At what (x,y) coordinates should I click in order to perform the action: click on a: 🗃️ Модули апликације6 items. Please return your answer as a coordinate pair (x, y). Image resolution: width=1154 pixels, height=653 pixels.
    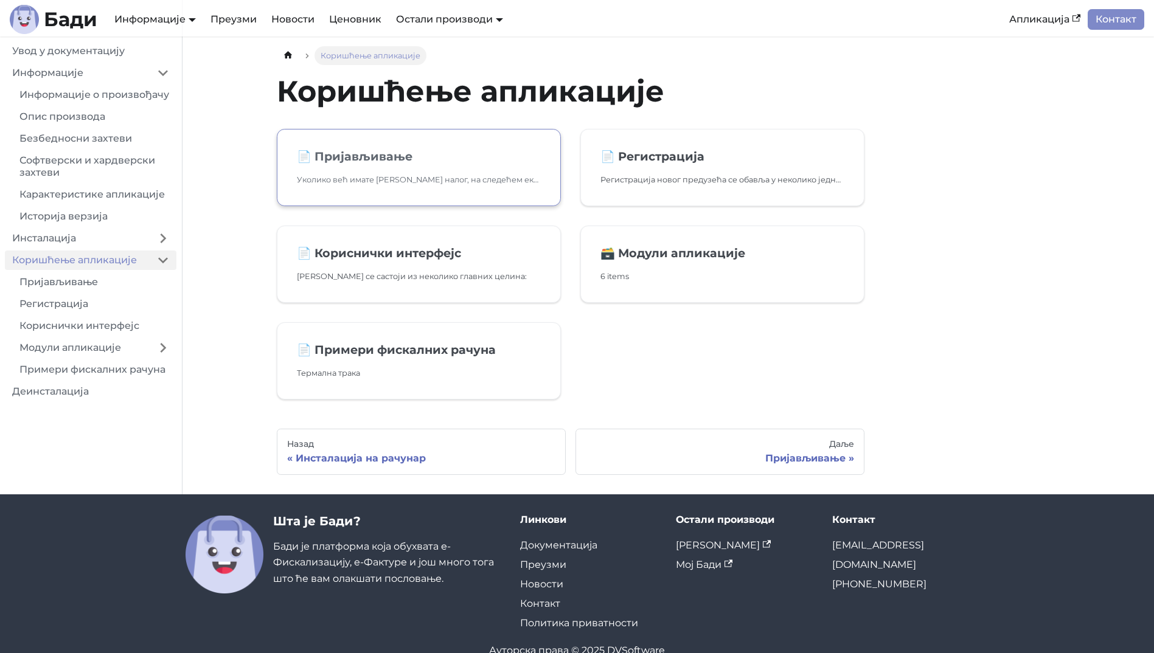
    Looking at the image, I should click on (722, 264).